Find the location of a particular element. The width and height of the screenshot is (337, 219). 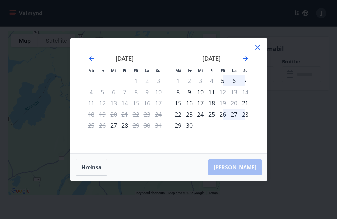

td: Not available. föstudagur, 8. ágúst 2025 is located at coordinates (136, 92).